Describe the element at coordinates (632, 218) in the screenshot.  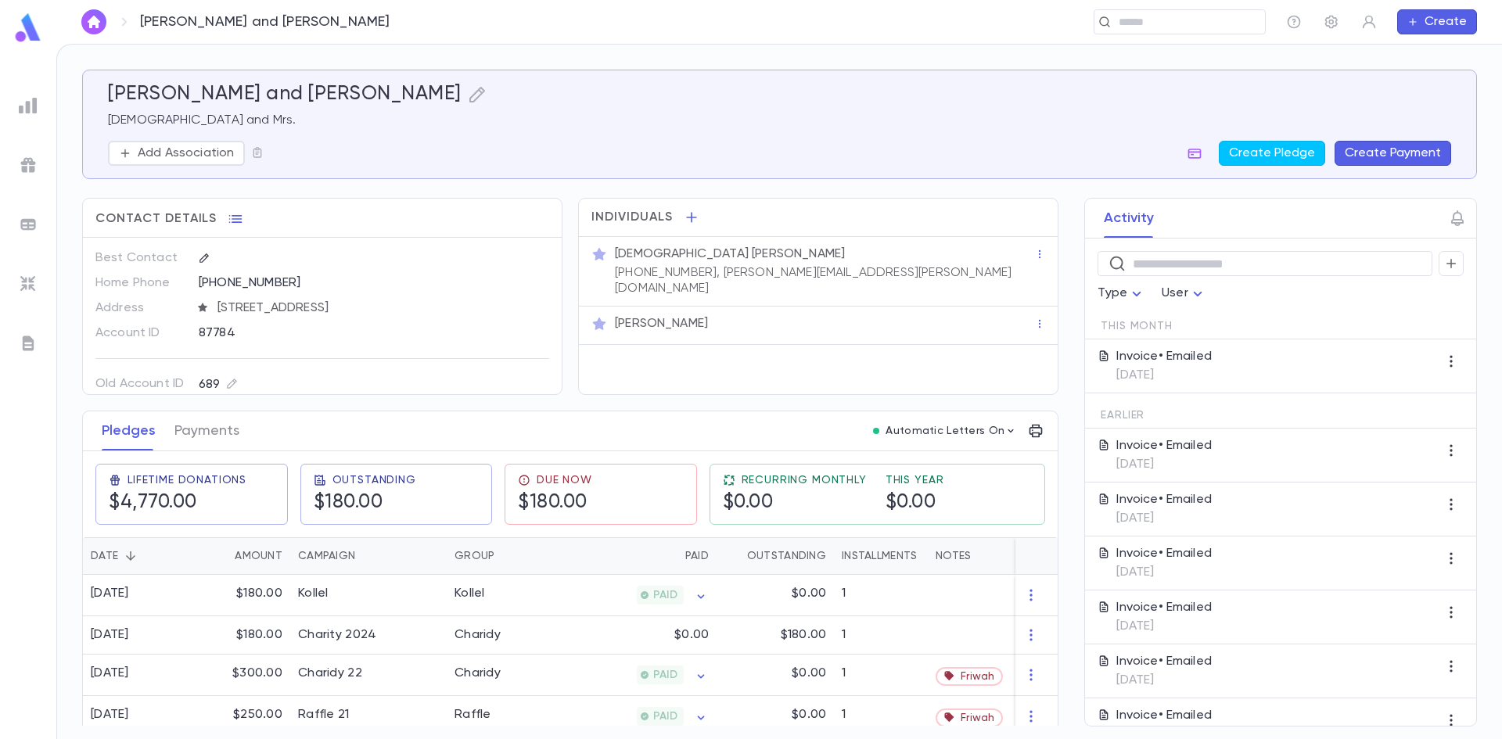
I see `span: Individuals` at that location.